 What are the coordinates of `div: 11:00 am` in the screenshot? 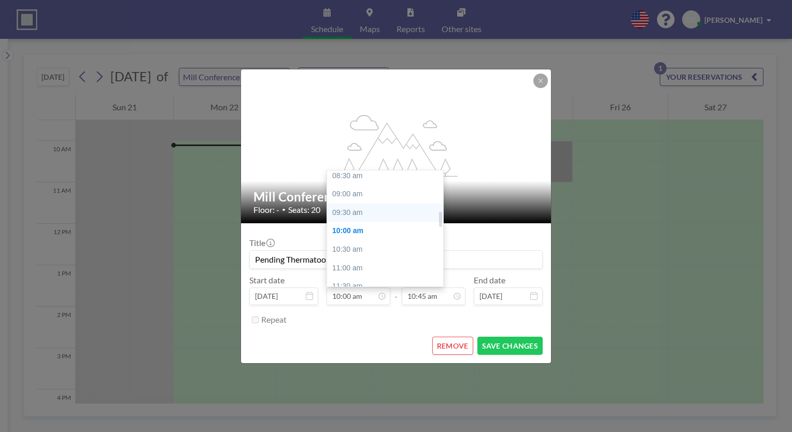 It's located at (388, 268).